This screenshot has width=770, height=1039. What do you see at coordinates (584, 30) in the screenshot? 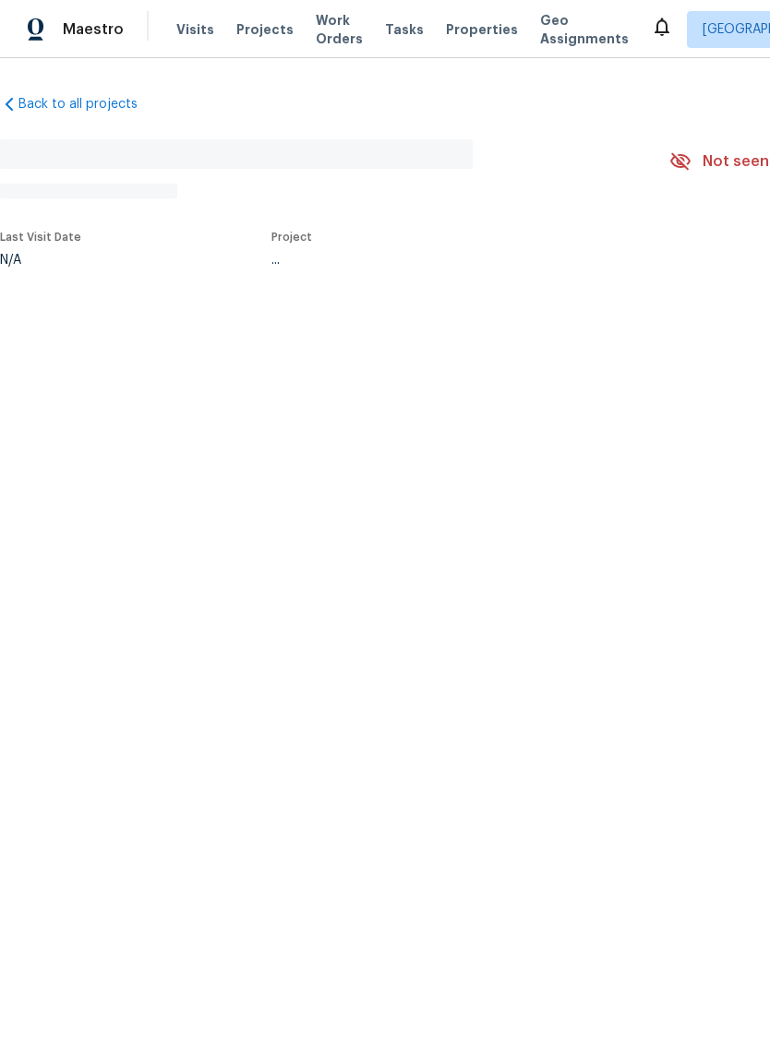
I see `span: Geo Assignments` at bounding box center [584, 30].